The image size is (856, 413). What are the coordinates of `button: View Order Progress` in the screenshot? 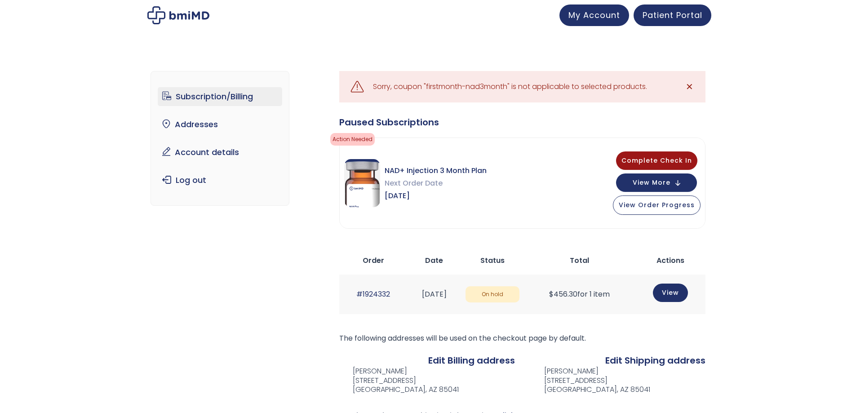 It's located at (656, 205).